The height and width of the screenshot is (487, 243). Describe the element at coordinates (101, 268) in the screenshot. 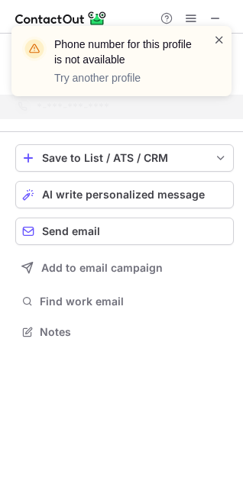

I see `span: Add to email campaign` at that location.